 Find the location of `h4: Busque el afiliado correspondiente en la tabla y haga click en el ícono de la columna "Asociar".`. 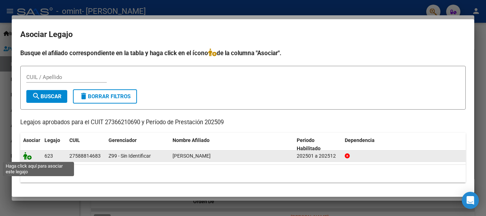

h4: Busque el afiliado correspondiente en la tabla y haga click en el ícono de la columna "Asociar". is located at coordinates (243, 53).